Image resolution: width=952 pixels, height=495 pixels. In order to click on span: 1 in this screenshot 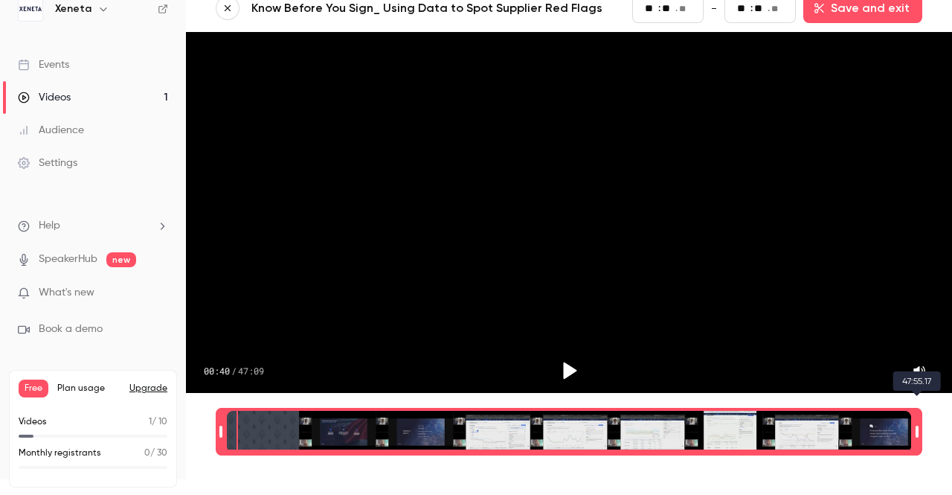, I will do `click(150, 422)`.